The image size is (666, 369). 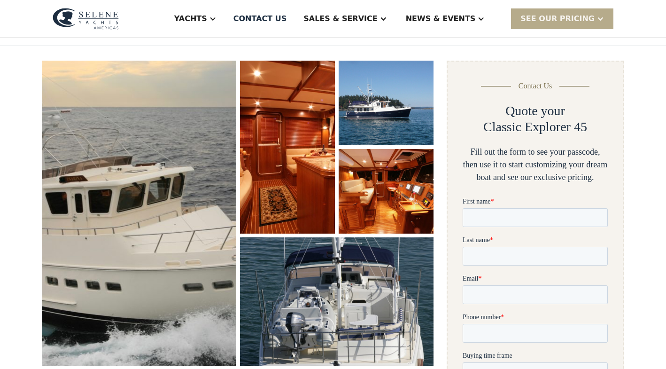 I want to click on div: Contact Us, so click(x=535, y=86).